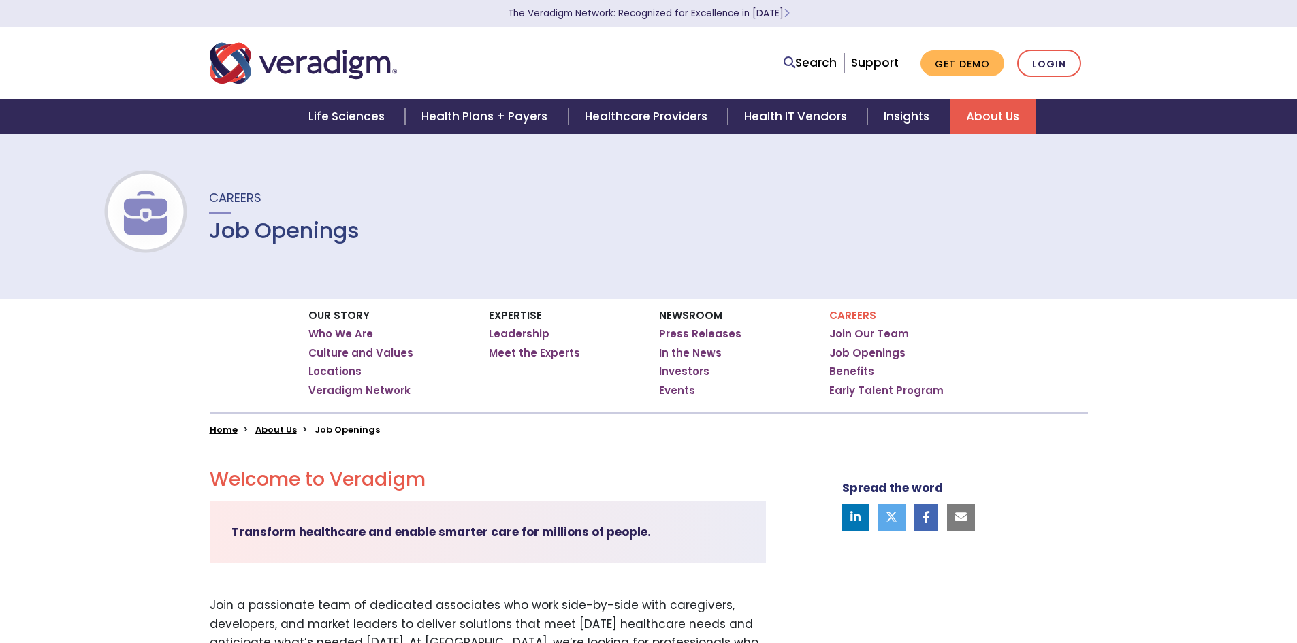 The width and height of the screenshot is (1297, 643). Describe the element at coordinates (486, 116) in the screenshot. I see `a: Health Plans + Payers` at that location.